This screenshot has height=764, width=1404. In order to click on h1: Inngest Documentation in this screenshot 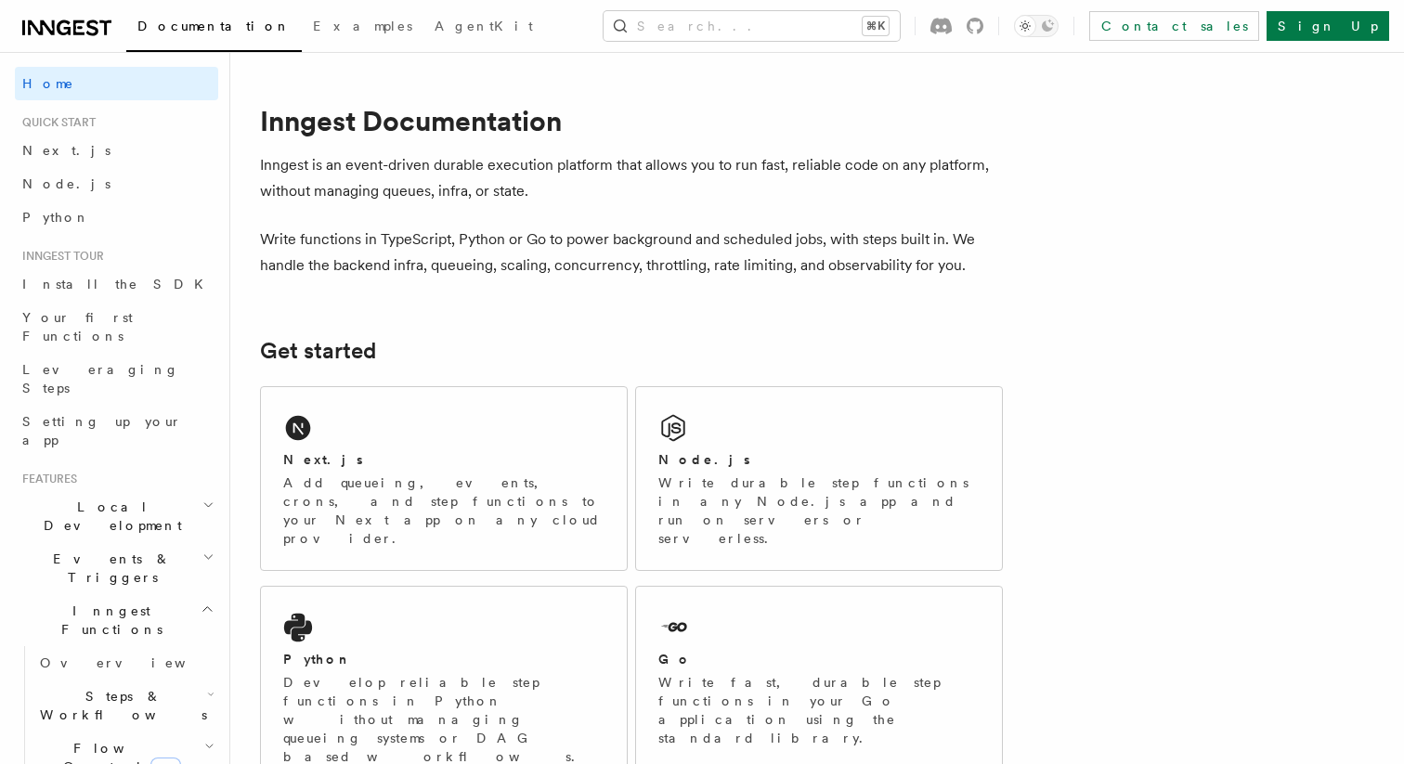, I will do `click(632, 121)`.